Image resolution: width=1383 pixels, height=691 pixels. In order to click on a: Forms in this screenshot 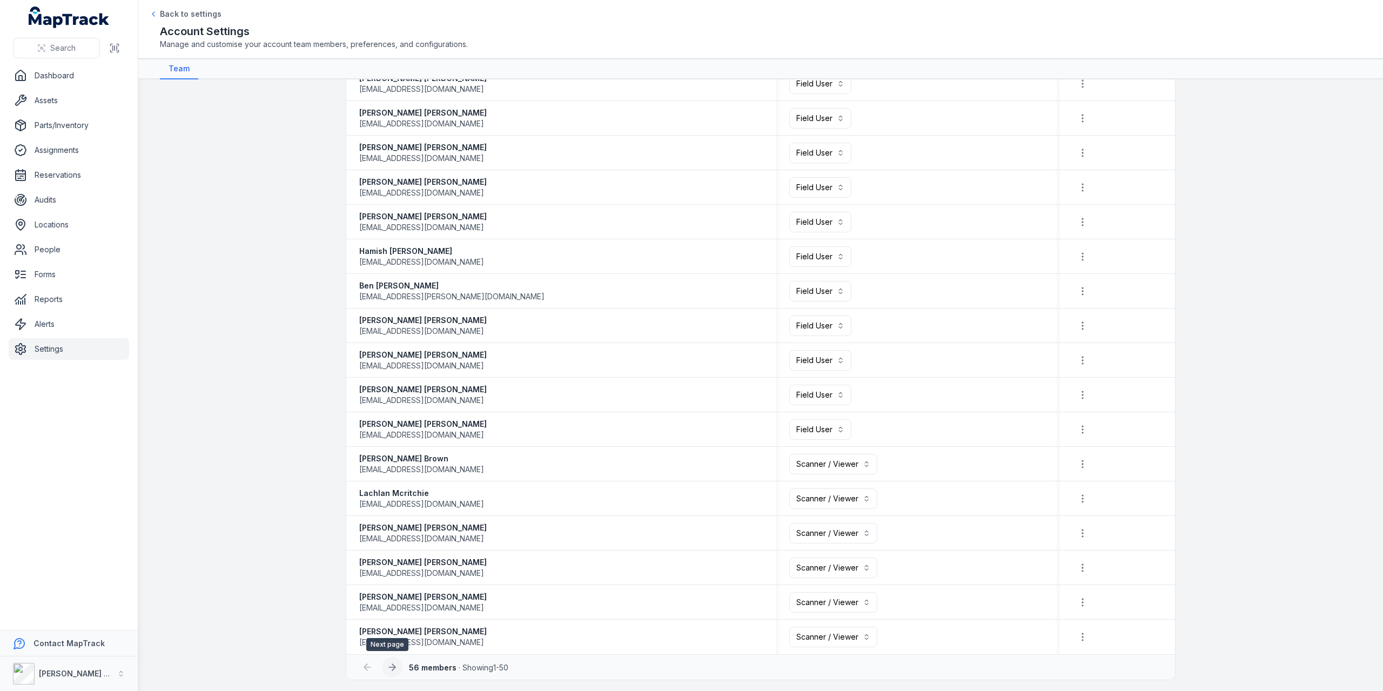, I will do `click(69, 274)`.